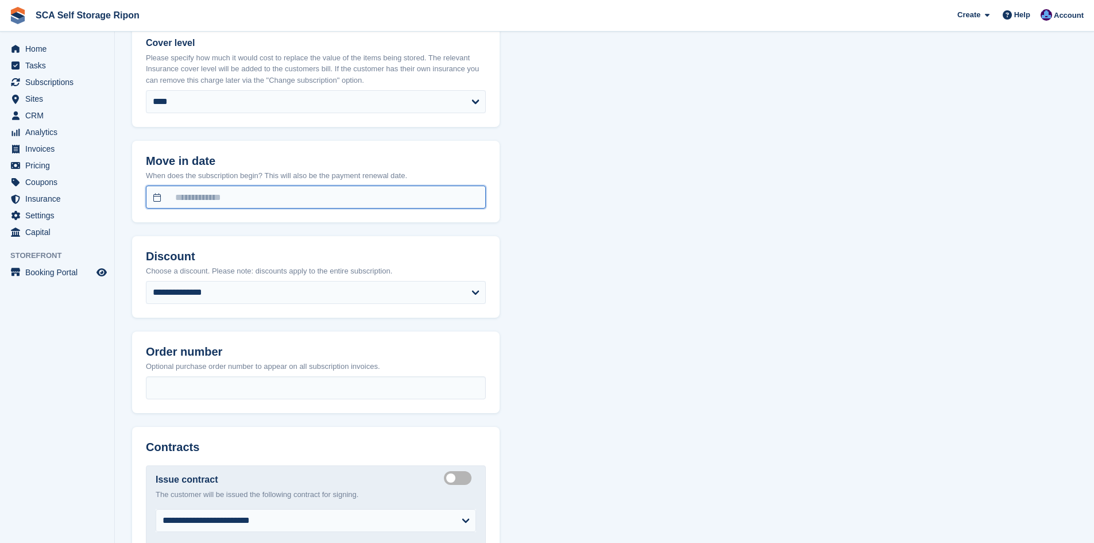  What do you see at coordinates (1047, 15) in the screenshot?
I see `img: Sarah Race` at bounding box center [1047, 15].